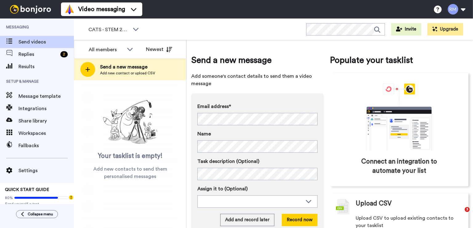 The width and height of the screenshot is (473, 228). What do you see at coordinates (106, 50) in the screenshot?
I see `div: All members` at bounding box center [106, 50].